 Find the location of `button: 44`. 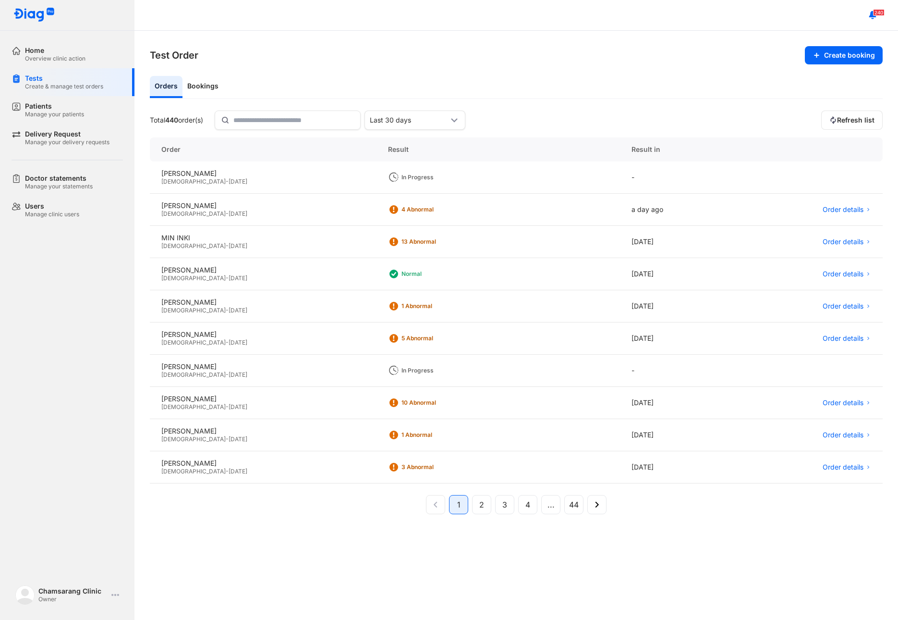

button: 44 is located at coordinates (574, 504).